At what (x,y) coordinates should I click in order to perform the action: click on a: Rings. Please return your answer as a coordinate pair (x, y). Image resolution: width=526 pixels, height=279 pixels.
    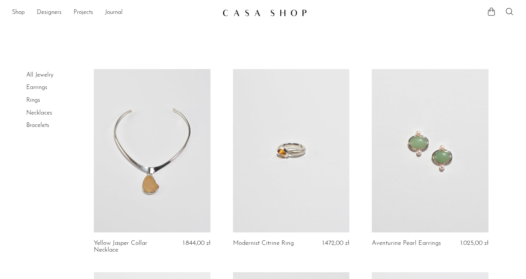
    Looking at the image, I should click on (33, 100).